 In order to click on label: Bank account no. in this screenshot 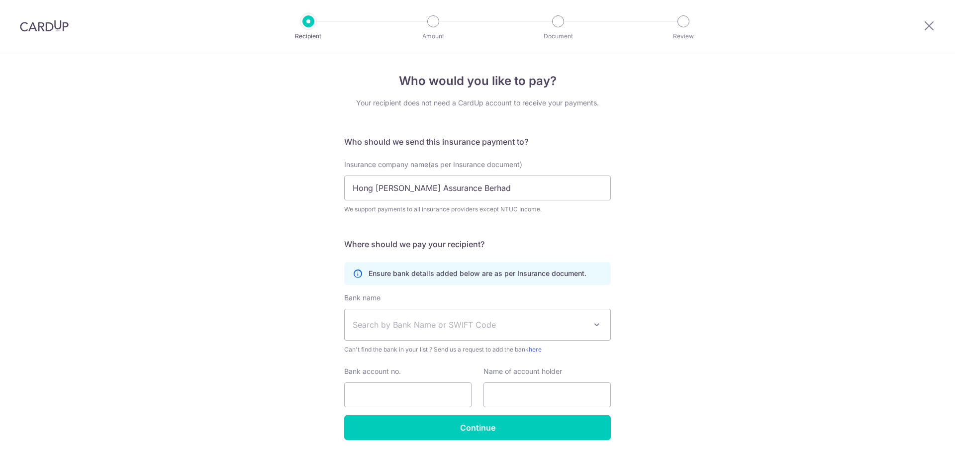, I will do `click(372, 371)`.